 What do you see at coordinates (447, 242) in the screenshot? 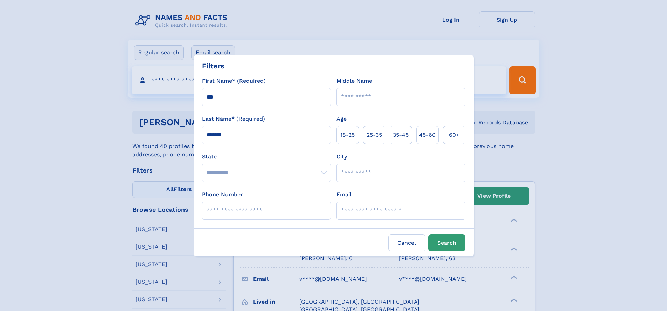
I see `button: Search` at bounding box center [447, 242].